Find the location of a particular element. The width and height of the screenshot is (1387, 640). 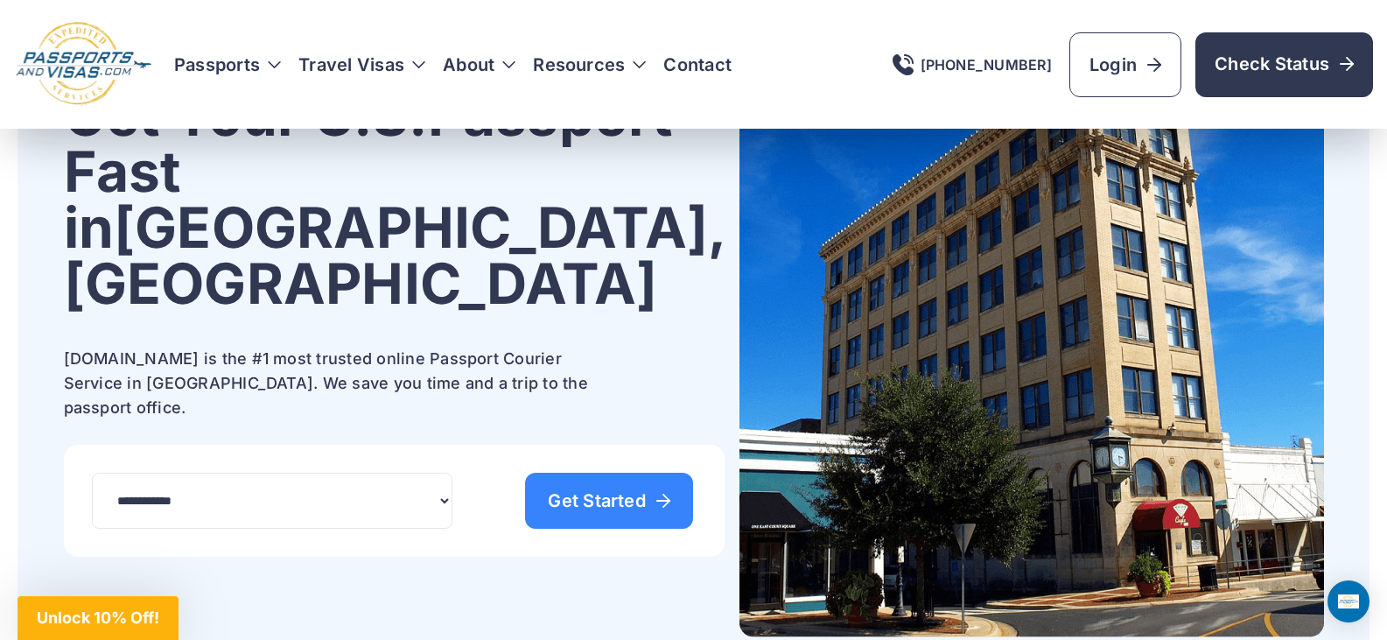

img: Get Your U.S. Passport Fast in Fremont is located at coordinates (1032, 322).